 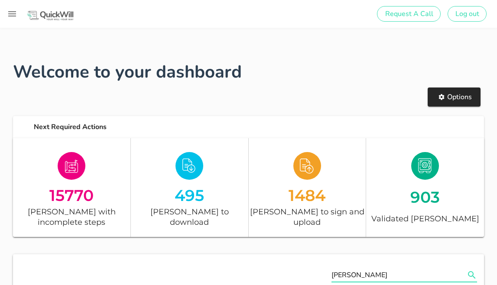 What do you see at coordinates (409, 14) in the screenshot?
I see `span: Request A Call` at bounding box center [409, 14].